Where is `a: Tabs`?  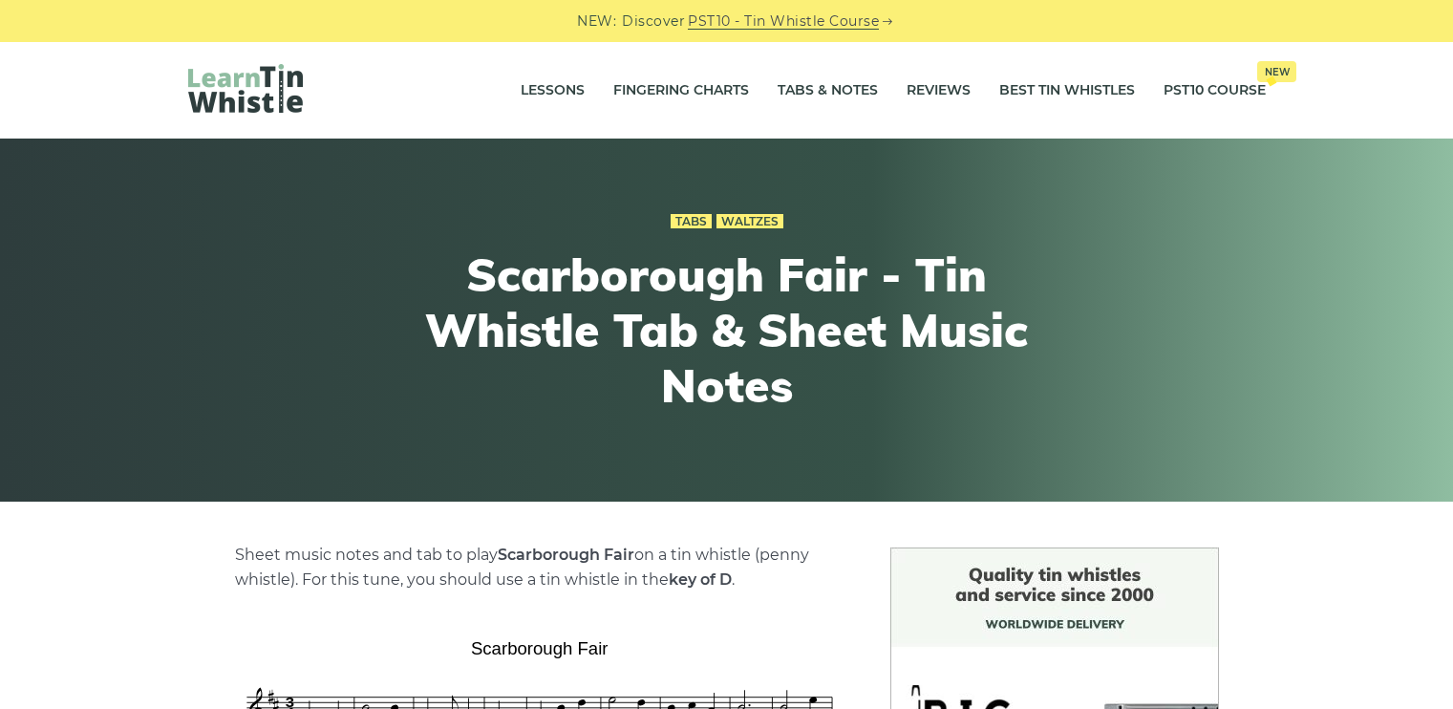
a: Tabs is located at coordinates (691, 222).